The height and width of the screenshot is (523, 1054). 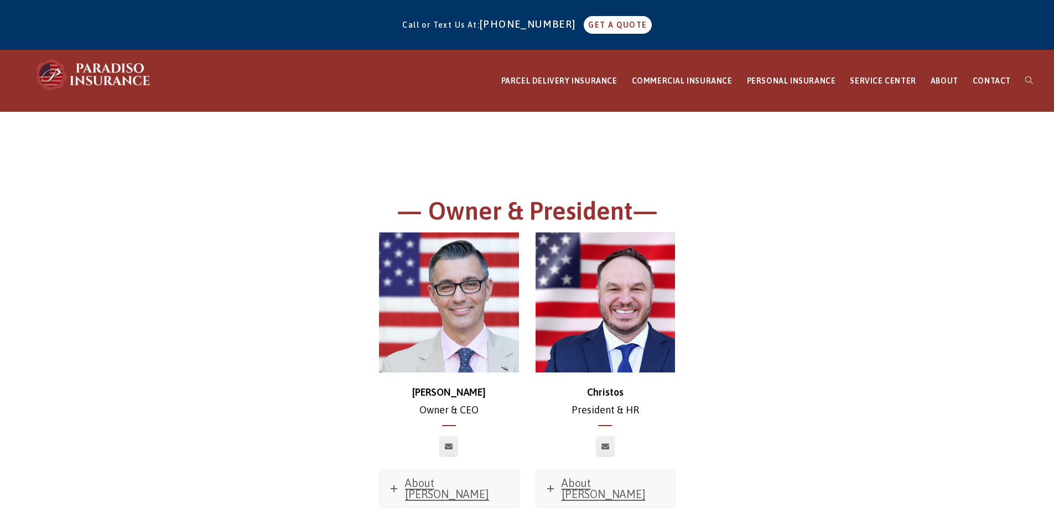 I want to click on h1: — Owner & President—, so click(x=527, y=213).